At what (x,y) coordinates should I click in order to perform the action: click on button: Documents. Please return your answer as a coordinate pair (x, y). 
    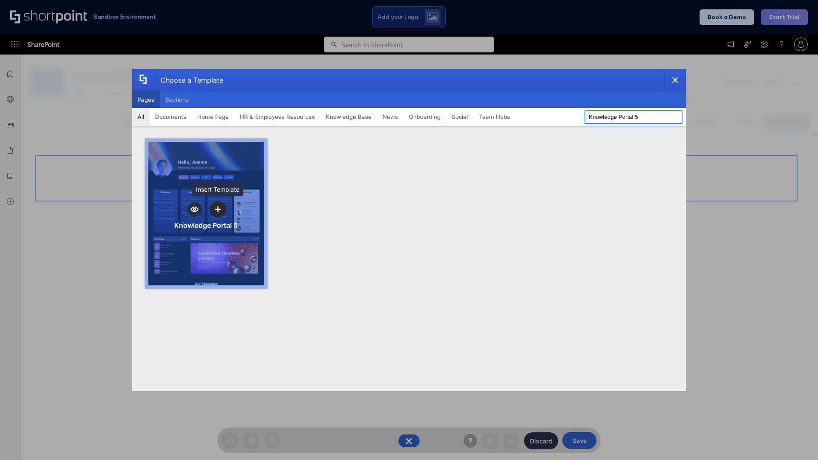
    Looking at the image, I should click on (170, 117).